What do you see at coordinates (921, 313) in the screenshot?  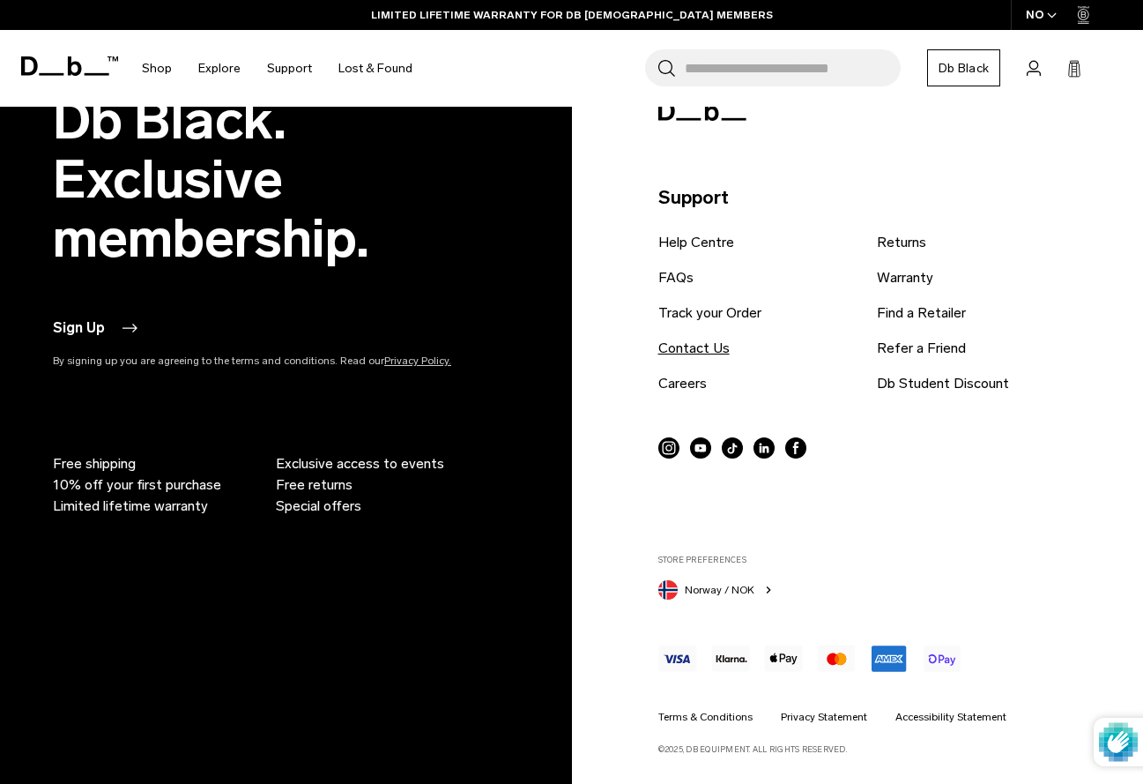 I see `a: Find a Retailer` at bounding box center [921, 313].